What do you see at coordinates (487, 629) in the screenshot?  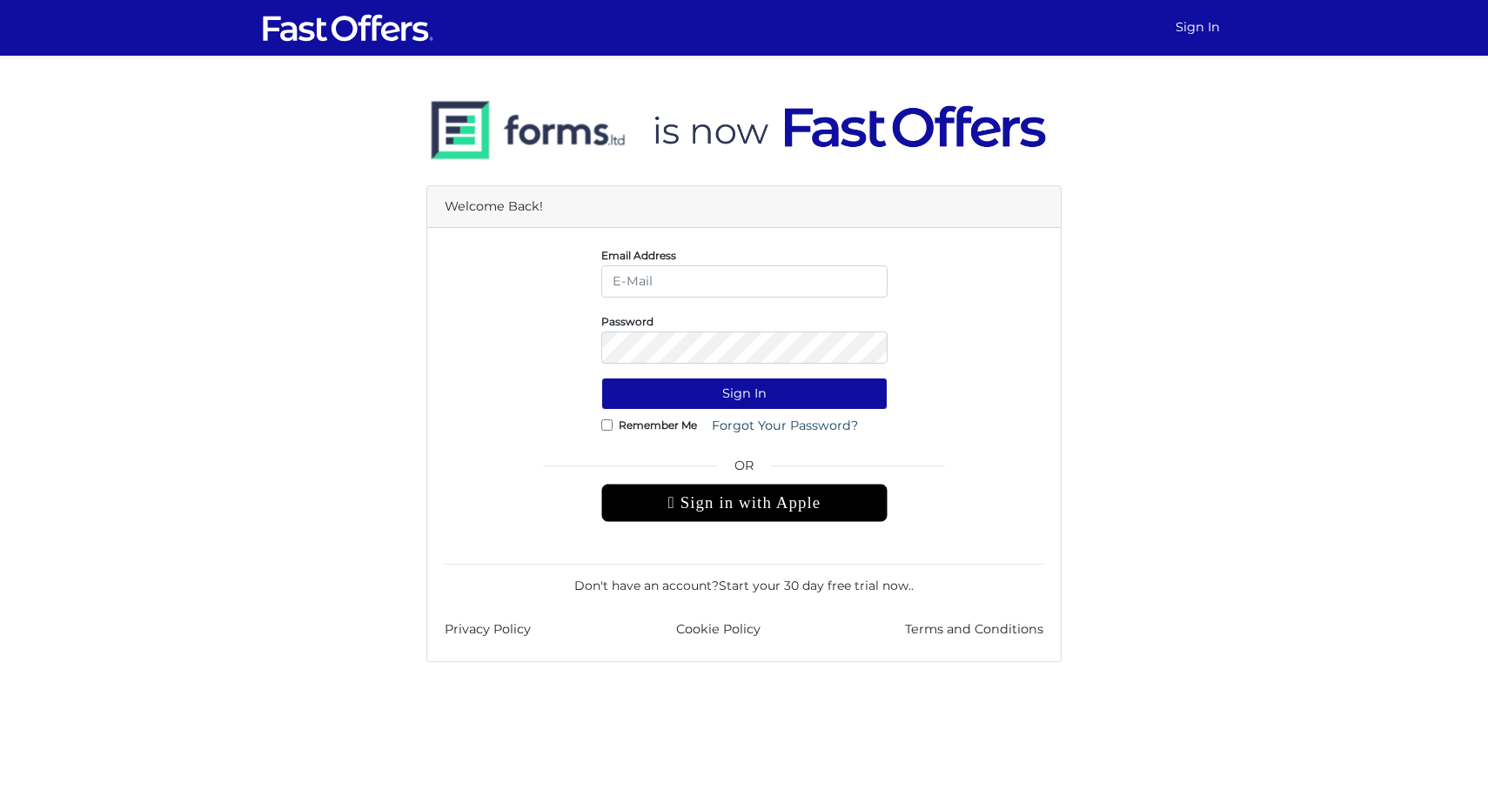 I see `a: Privacy Policy` at bounding box center [487, 629].